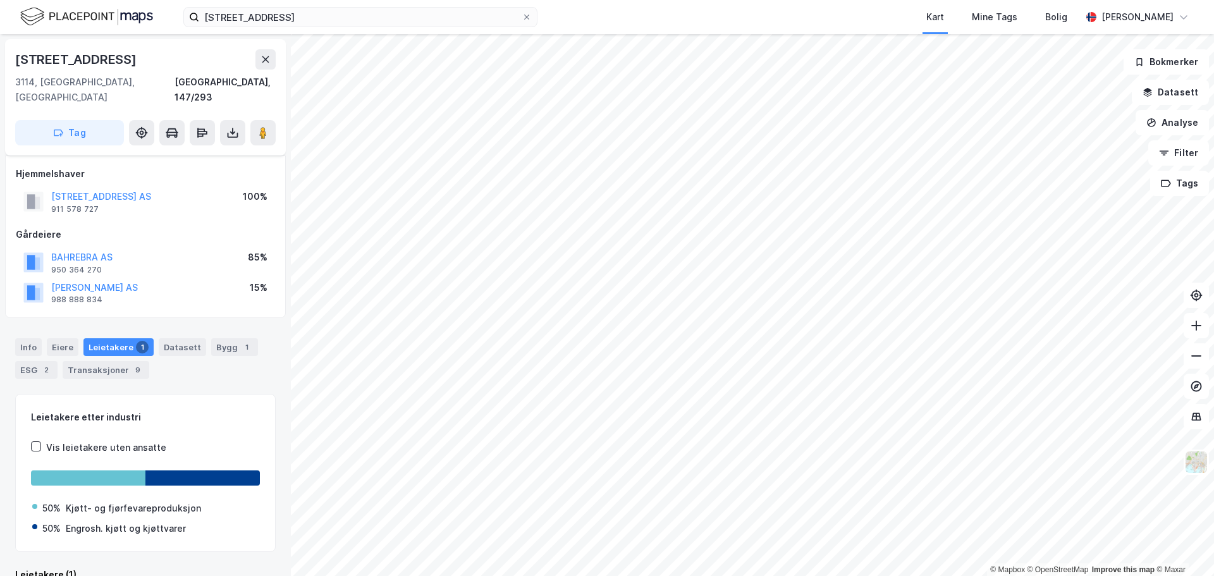 Image resolution: width=1214 pixels, height=576 pixels. Describe the element at coordinates (1179, 153) in the screenshot. I see `button: Filter` at that location.